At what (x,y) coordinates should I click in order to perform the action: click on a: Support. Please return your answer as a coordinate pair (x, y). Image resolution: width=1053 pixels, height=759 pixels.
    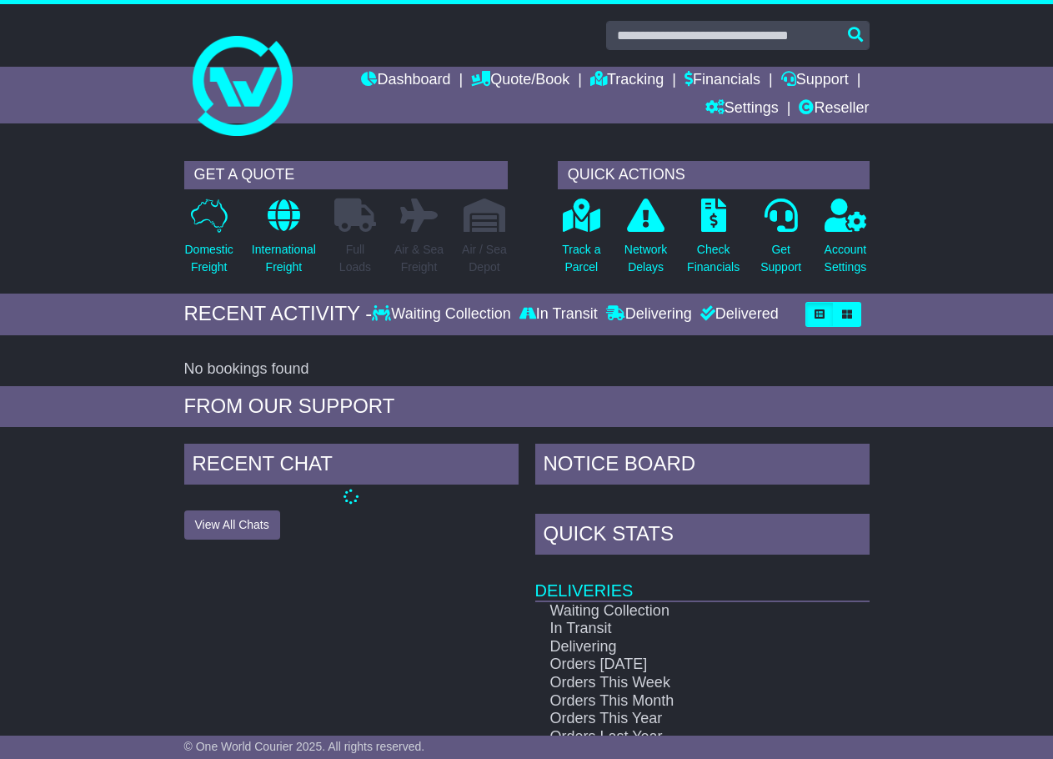
    Looking at the image, I should click on (814, 81).